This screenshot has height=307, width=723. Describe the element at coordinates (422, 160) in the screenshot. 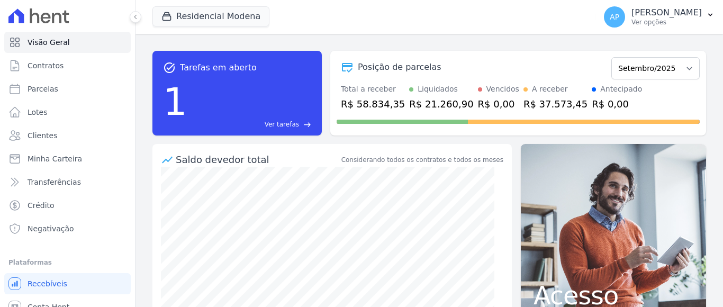

I see `div: Considerando todos os contratos e todos os meses` at that location.